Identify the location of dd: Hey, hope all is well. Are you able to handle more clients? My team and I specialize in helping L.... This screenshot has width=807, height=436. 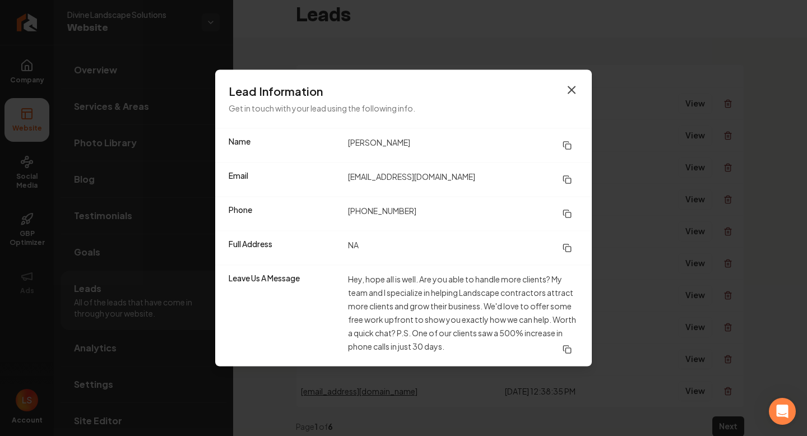
(463, 316).